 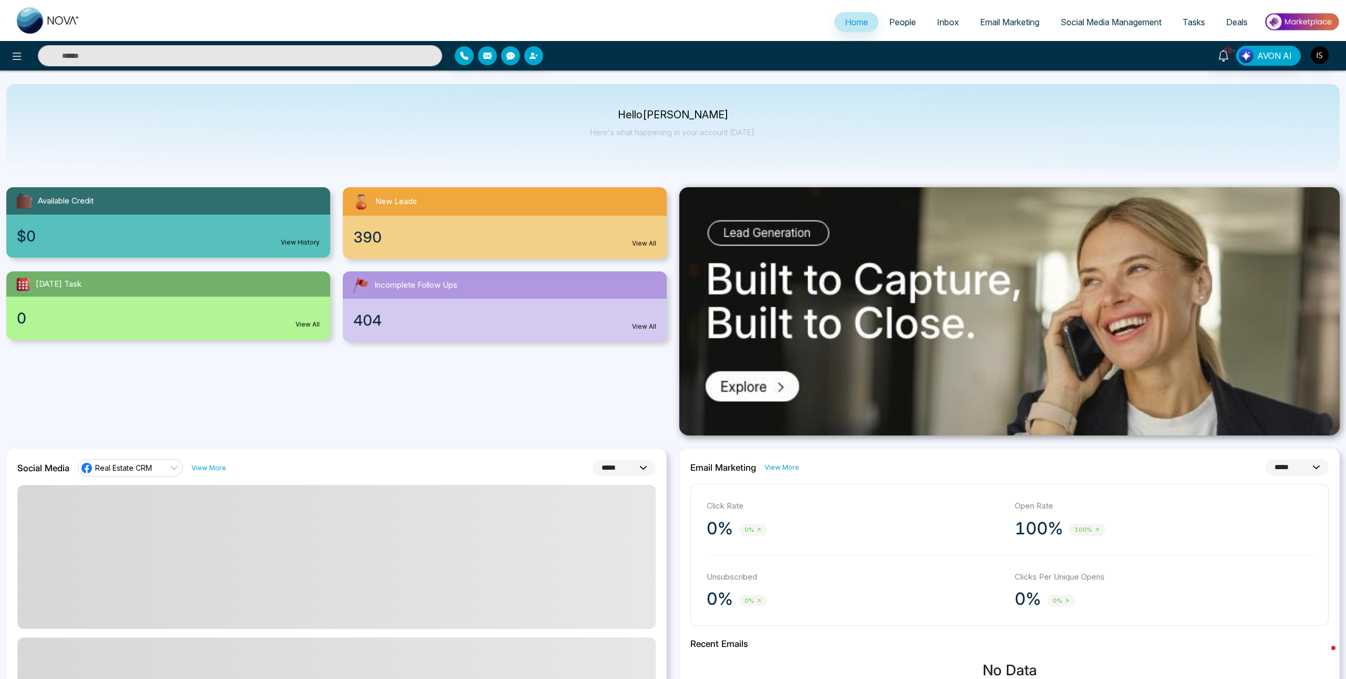 What do you see at coordinates (396, 201) in the screenshot?
I see `span: New Leads` at bounding box center [396, 201].